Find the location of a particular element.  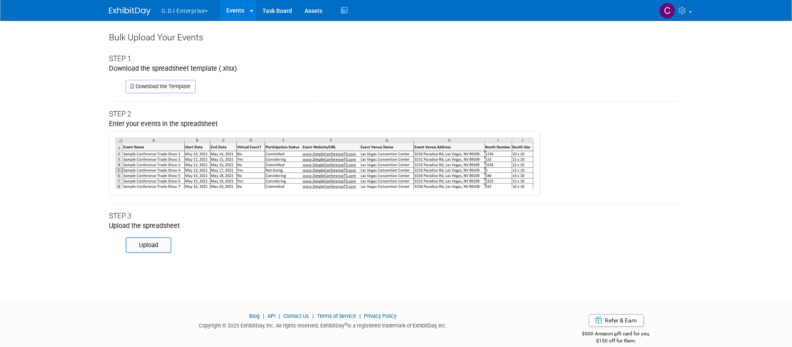

div: Step 1 is located at coordinates (396, 59).